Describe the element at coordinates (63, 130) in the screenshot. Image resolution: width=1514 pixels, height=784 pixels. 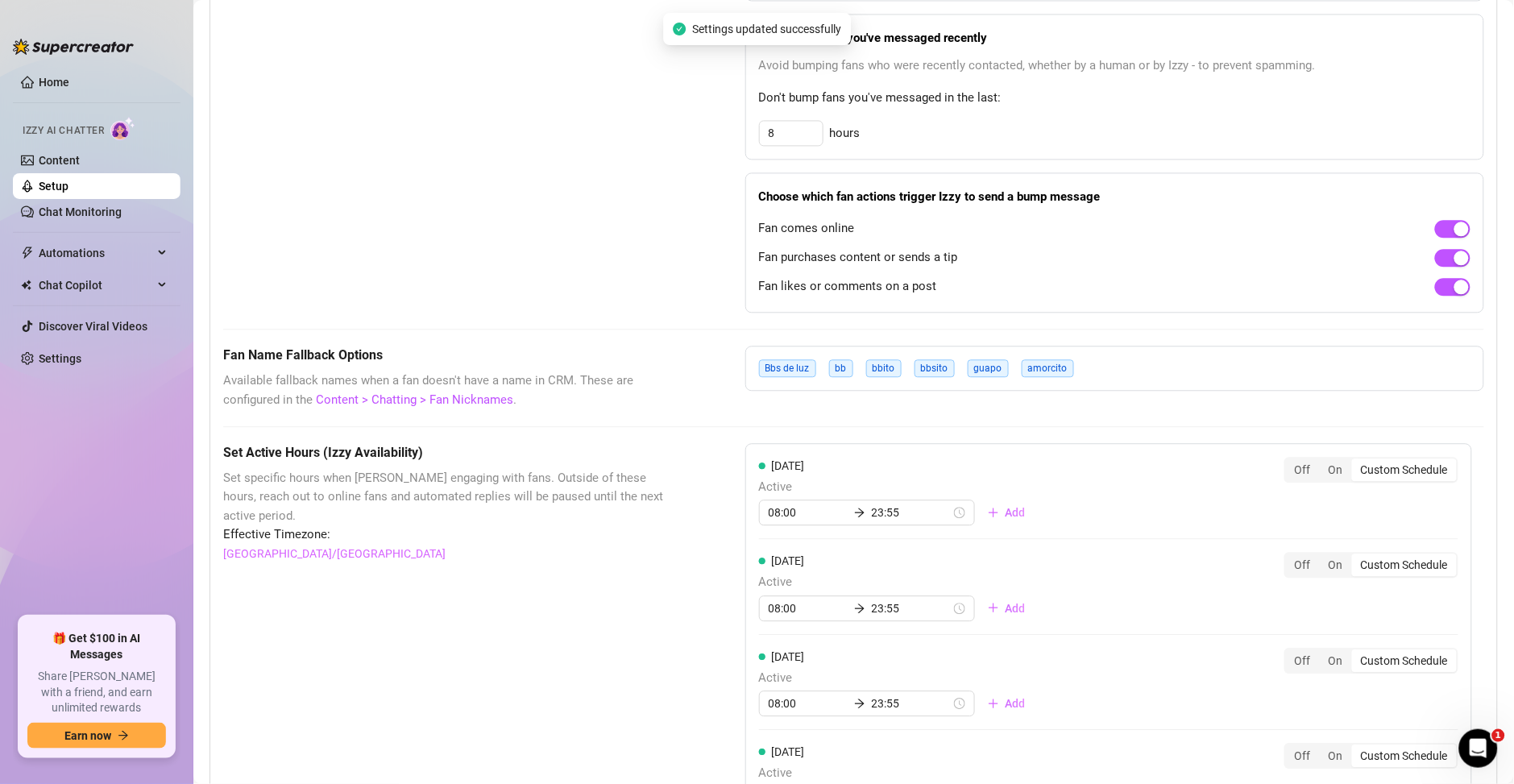
I see `span: Izzy AI Chatter` at that location.